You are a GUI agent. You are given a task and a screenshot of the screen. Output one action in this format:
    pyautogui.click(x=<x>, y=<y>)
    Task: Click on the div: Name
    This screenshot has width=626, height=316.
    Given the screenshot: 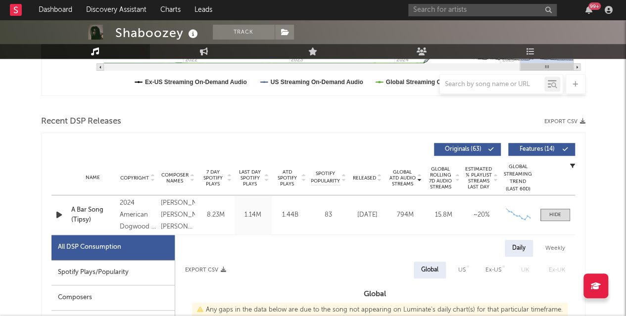 What is the action you would take?
    pyautogui.click(x=93, y=178)
    